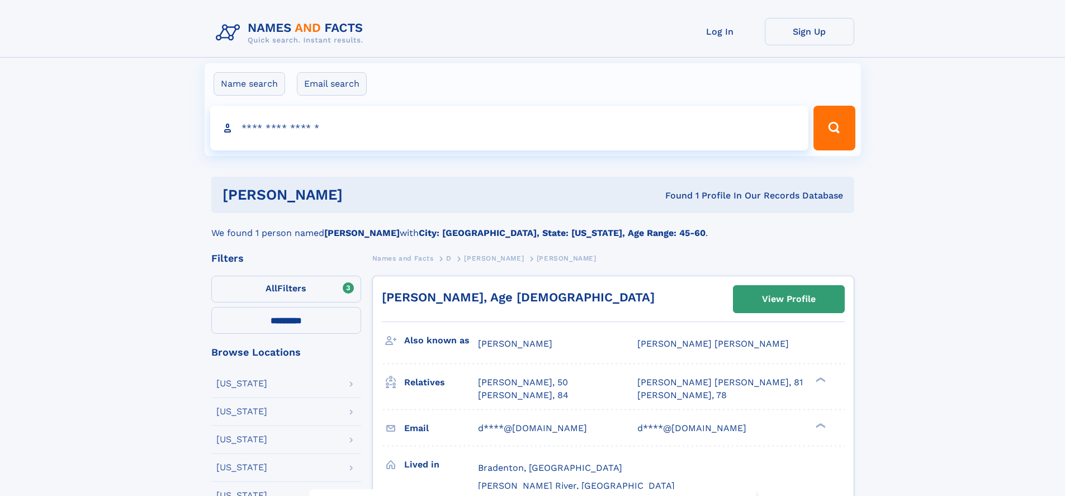 The image size is (1065, 496). What do you see at coordinates (533, 226) in the screenshot?
I see `div: We found 1 person named with .` at bounding box center [533, 226].